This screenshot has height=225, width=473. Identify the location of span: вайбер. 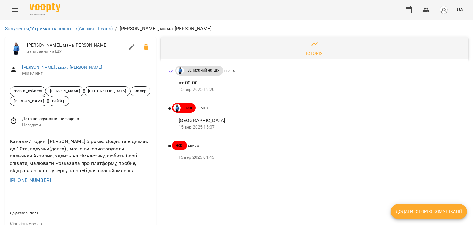
(59, 101).